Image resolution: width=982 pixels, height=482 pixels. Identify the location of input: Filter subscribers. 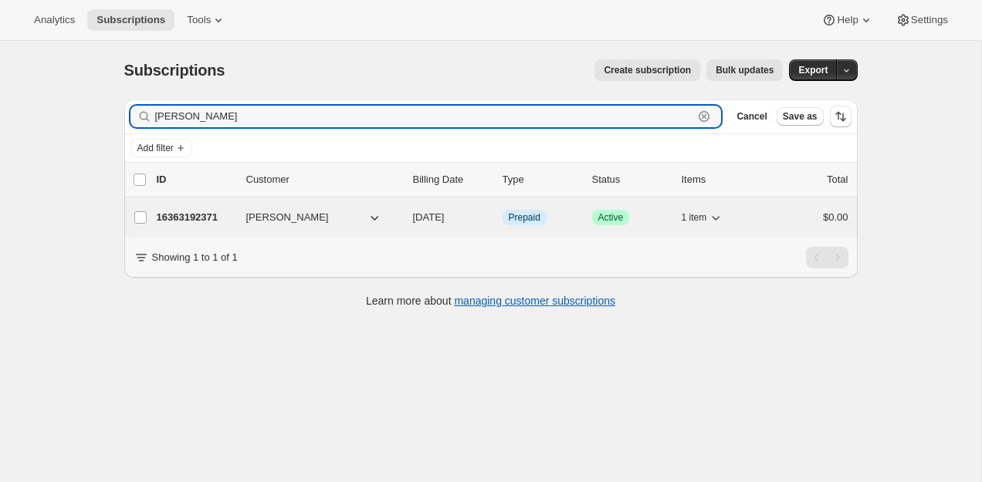
(424, 117).